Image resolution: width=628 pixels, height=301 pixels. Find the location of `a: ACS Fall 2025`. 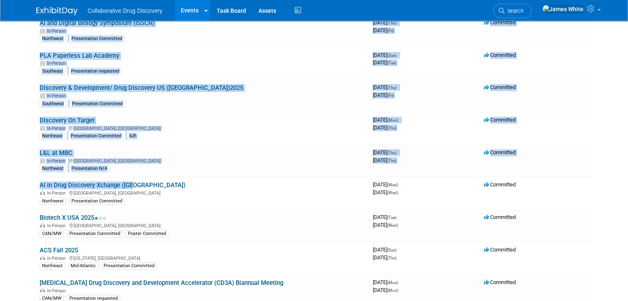

a: ACS Fall 2025 is located at coordinates (59, 251).